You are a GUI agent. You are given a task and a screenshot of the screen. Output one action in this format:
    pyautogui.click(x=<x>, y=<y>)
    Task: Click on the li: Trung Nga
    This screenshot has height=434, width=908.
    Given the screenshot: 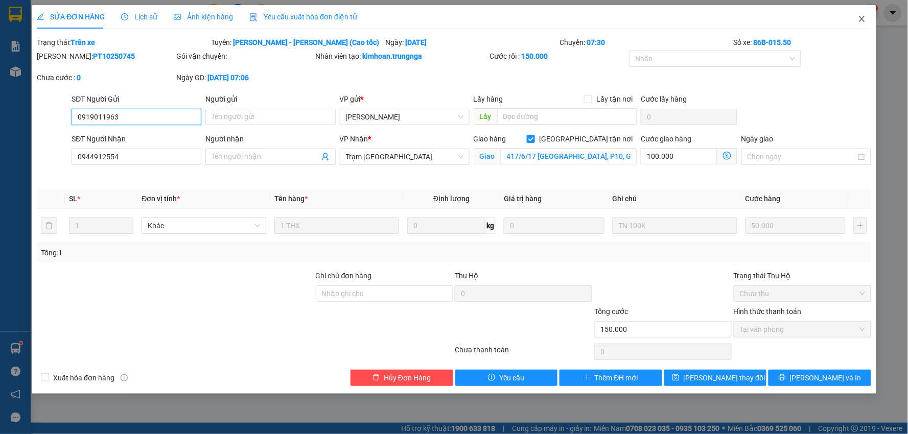 What is the action you would take?
    pyautogui.click(x=77, y=15)
    